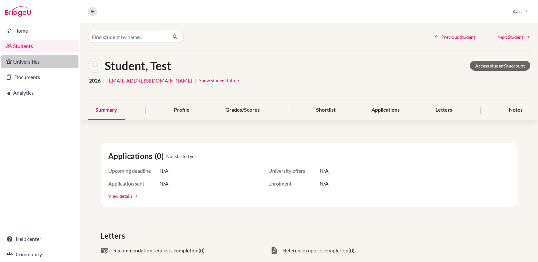 Image resolution: width=538 pixels, height=262 pixels. I want to click on a: Students, so click(40, 46).